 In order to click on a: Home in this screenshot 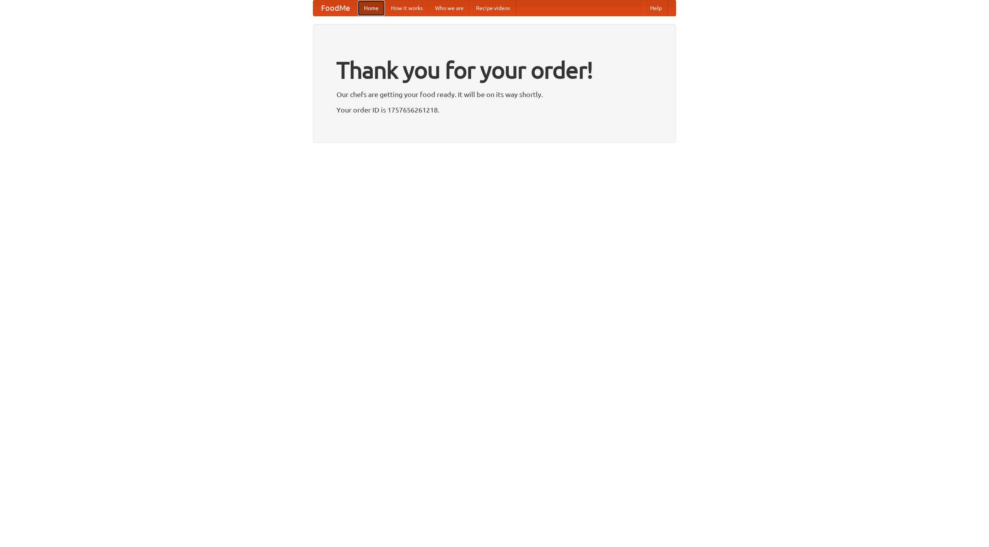, I will do `click(371, 8)`.